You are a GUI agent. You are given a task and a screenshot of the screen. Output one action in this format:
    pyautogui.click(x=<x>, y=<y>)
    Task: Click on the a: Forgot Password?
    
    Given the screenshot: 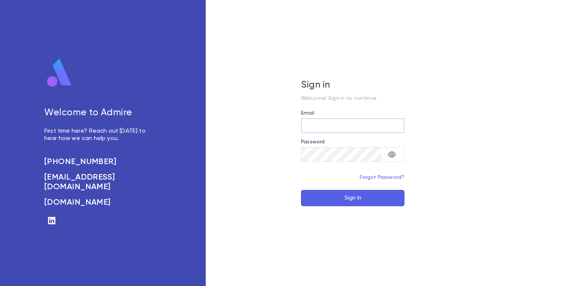 What is the action you would take?
    pyautogui.click(x=383, y=177)
    